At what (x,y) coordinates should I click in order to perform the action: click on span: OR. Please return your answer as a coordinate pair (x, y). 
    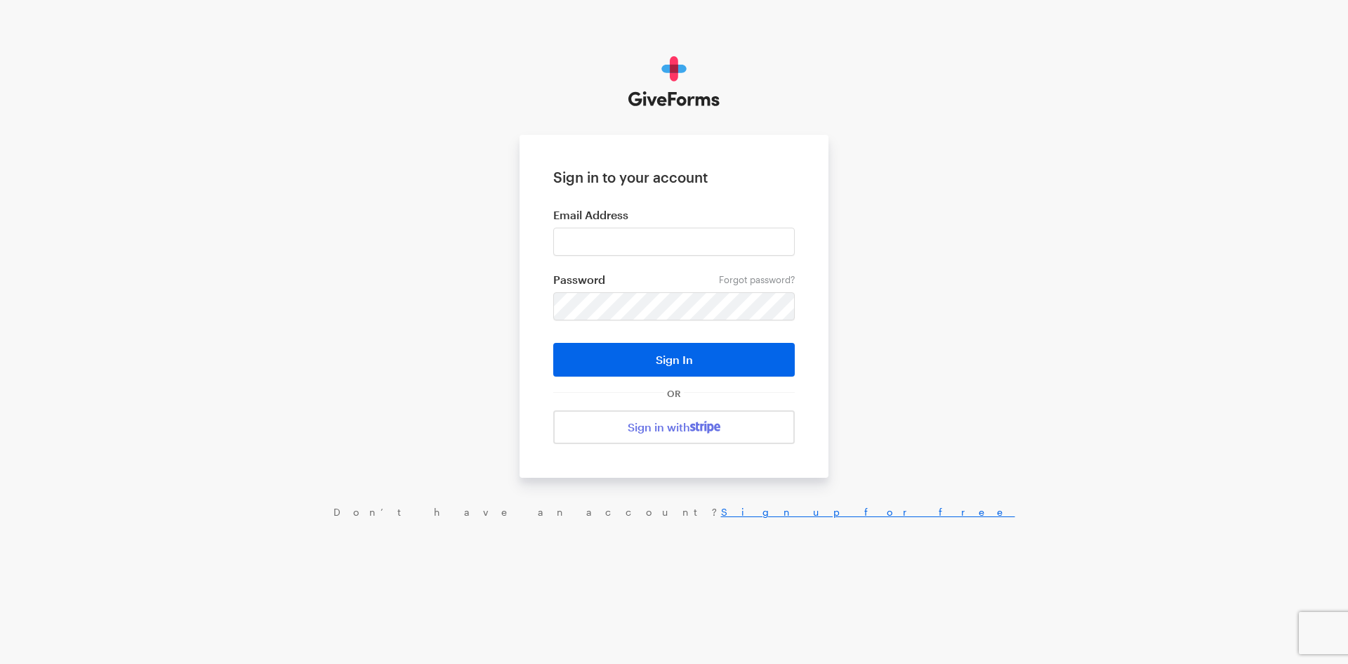
    Looking at the image, I should click on (674, 393).